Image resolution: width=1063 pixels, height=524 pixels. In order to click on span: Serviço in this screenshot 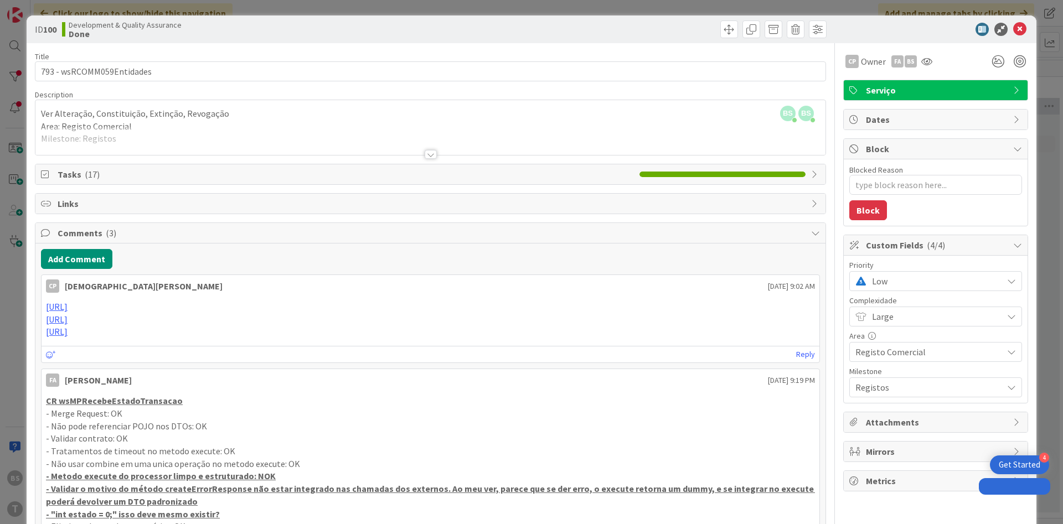, I will do `click(937, 90)`.